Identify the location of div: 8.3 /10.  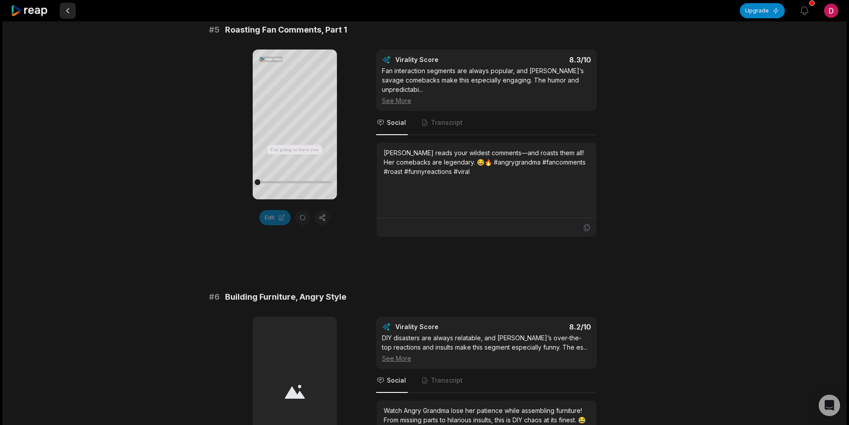
(543, 60).